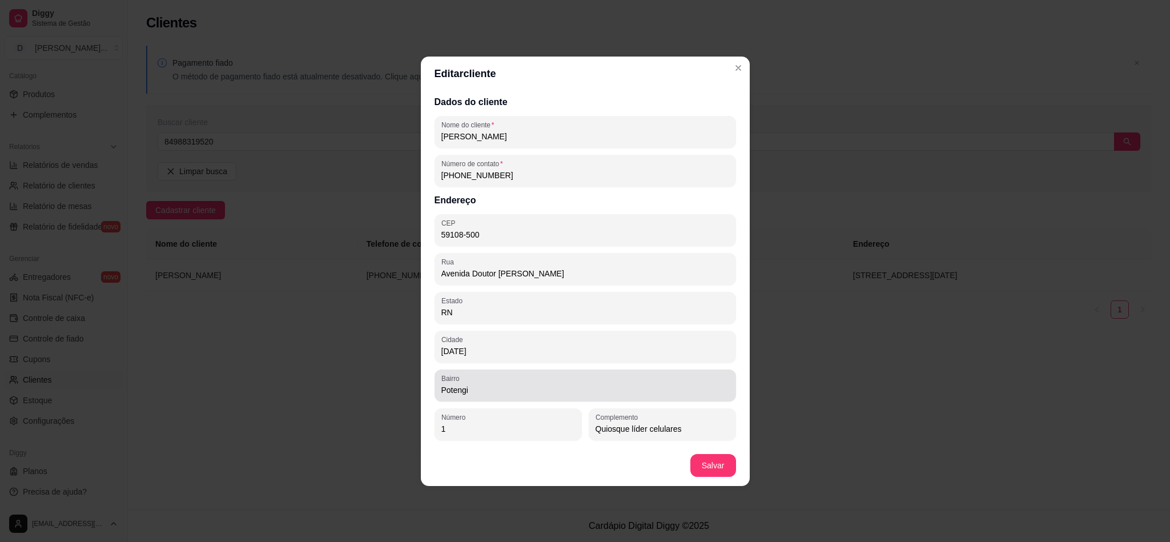  I want to click on label: Bairro, so click(452, 378).